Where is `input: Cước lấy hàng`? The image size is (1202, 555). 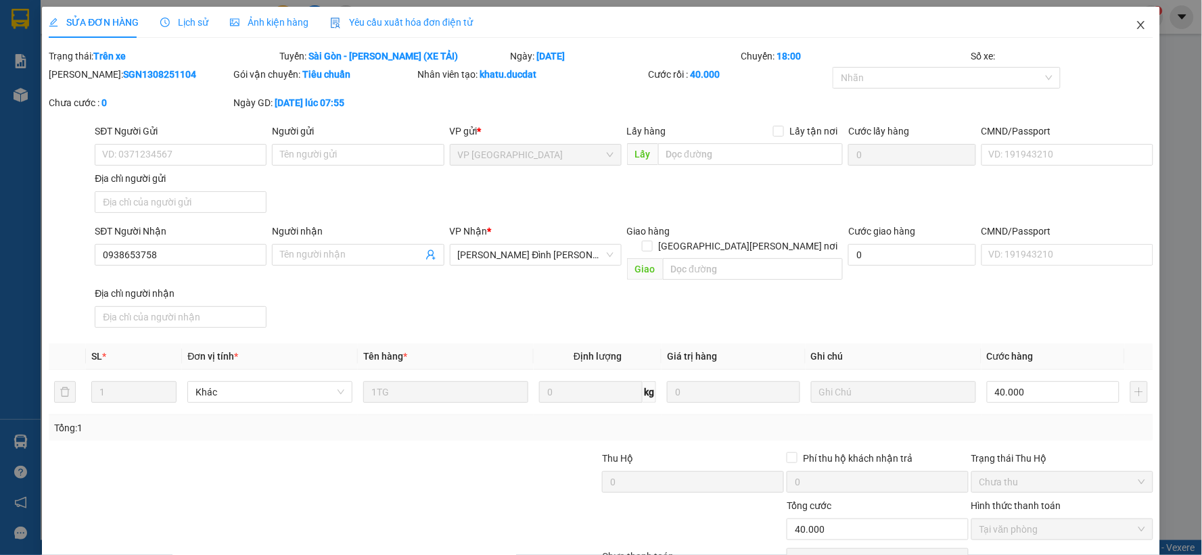
input: Cước lấy hàng is located at coordinates (912, 155).